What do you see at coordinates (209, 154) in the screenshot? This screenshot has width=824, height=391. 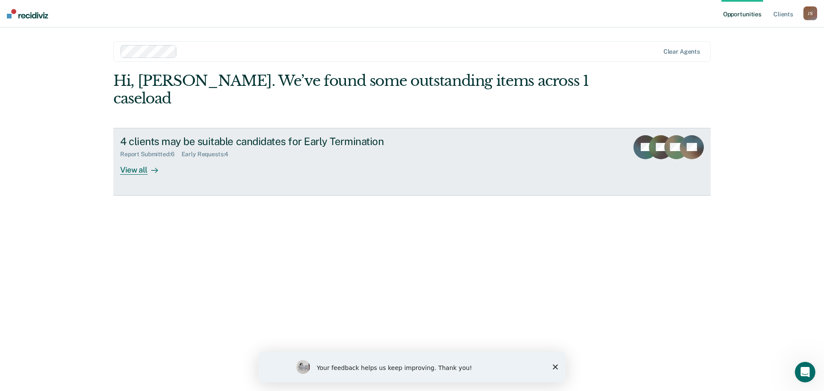 I see `div: Early Requests : 4` at bounding box center [209, 154].